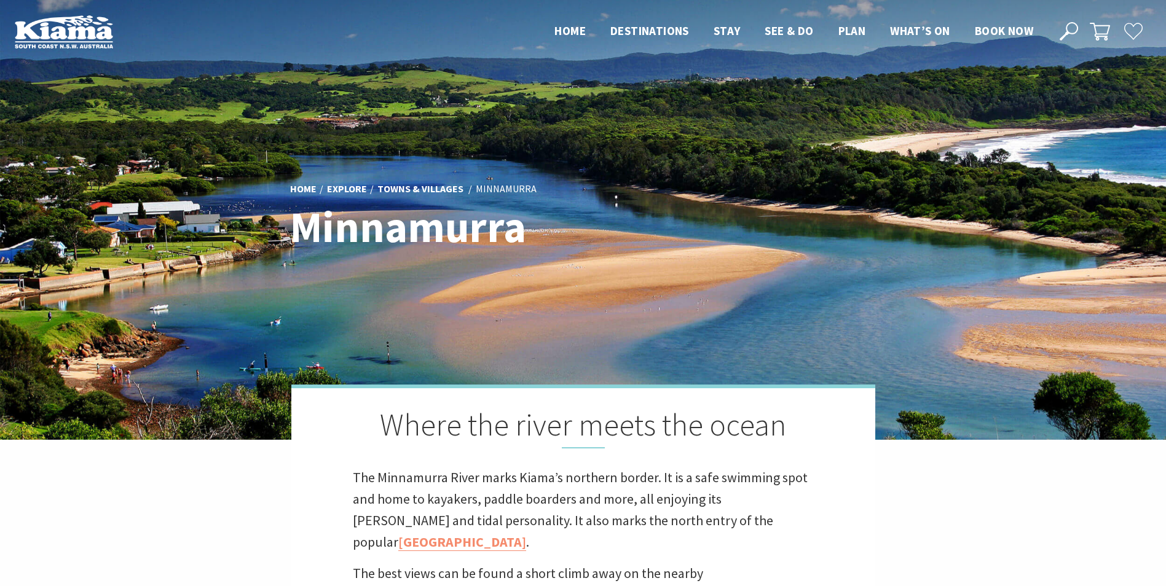 This screenshot has height=586, width=1166. I want to click on span: Stay, so click(727, 31).